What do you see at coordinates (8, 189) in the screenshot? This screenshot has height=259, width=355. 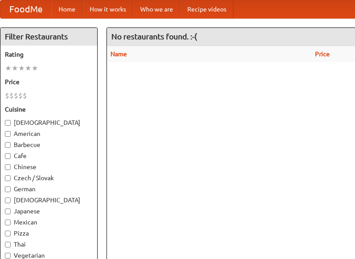 I see `input: German` at bounding box center [8, 189].